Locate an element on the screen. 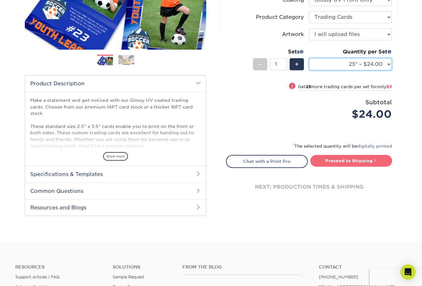  a: Support Articles | FAQ is located at coordinates (37, 277).